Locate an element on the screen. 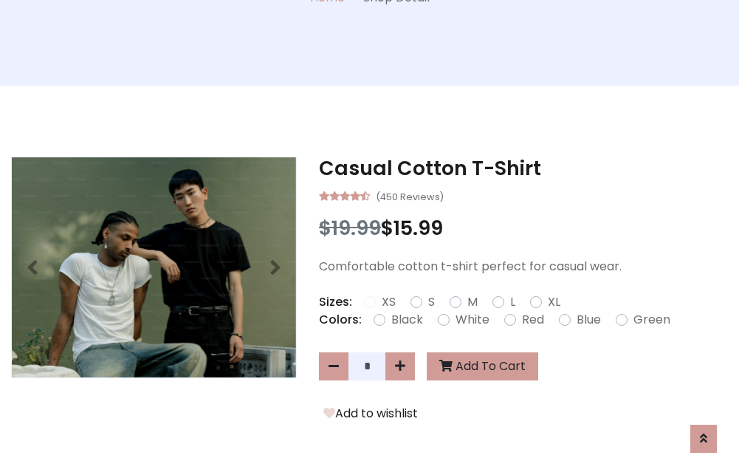 This screenshot has height=475, width=739. p: Comfortable cotton t-shirt perfect for casual wear. is located at coordinates (524, 267).